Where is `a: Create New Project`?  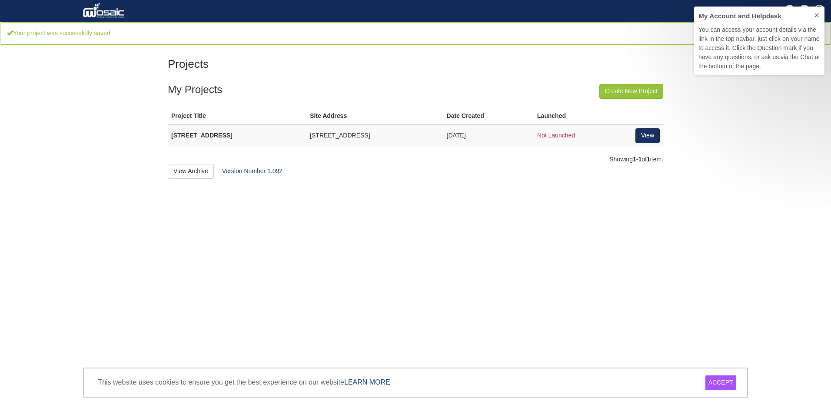 a: Create New Project is located at coordinates (631, 91).